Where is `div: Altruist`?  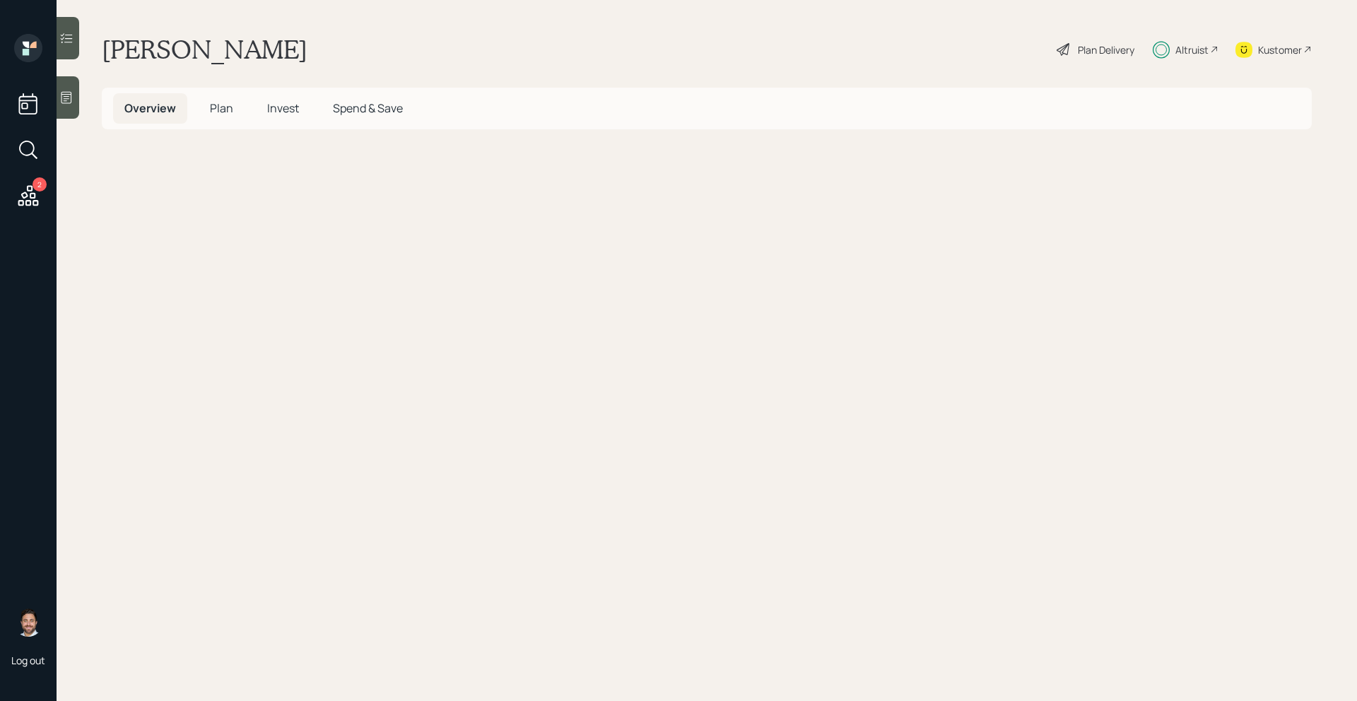 div: Altruist is located at coordinates (1192, 49).